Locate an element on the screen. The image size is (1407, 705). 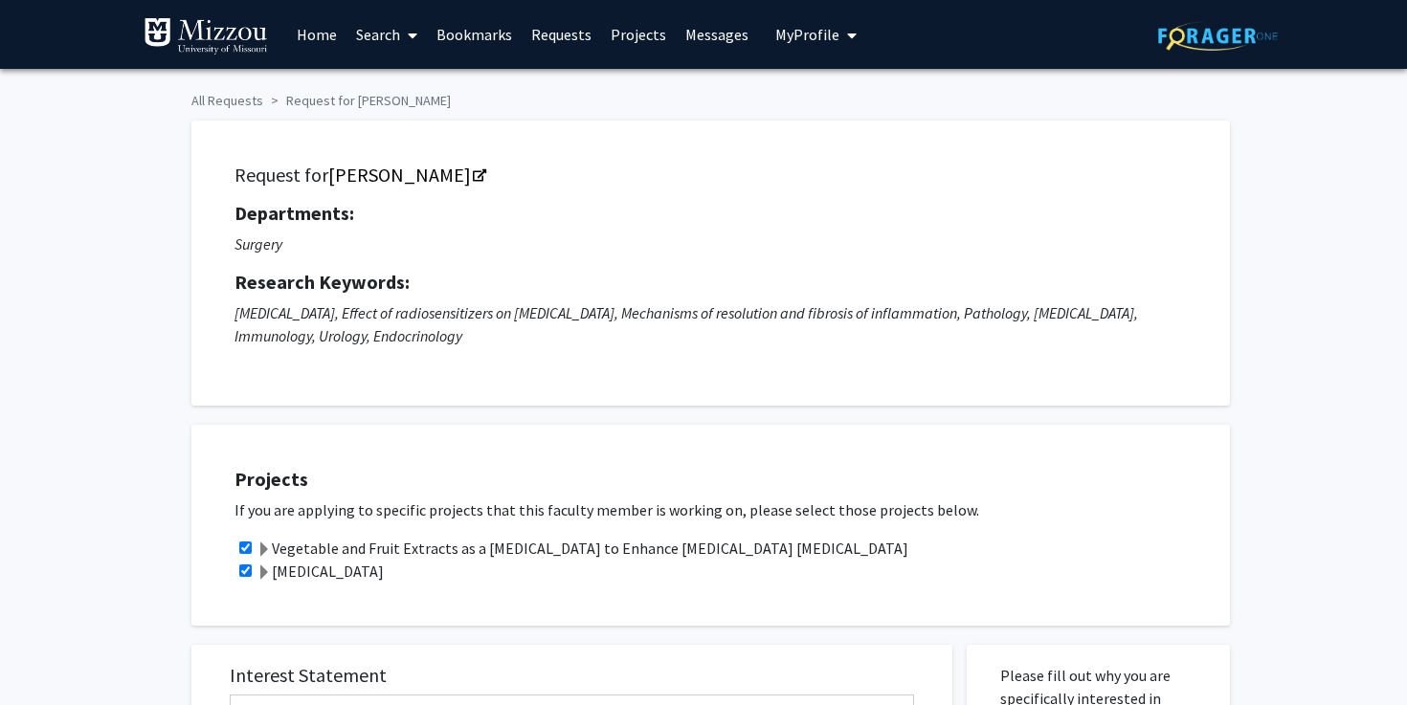
a: Bookmarks is located at coordinates (474, 34).